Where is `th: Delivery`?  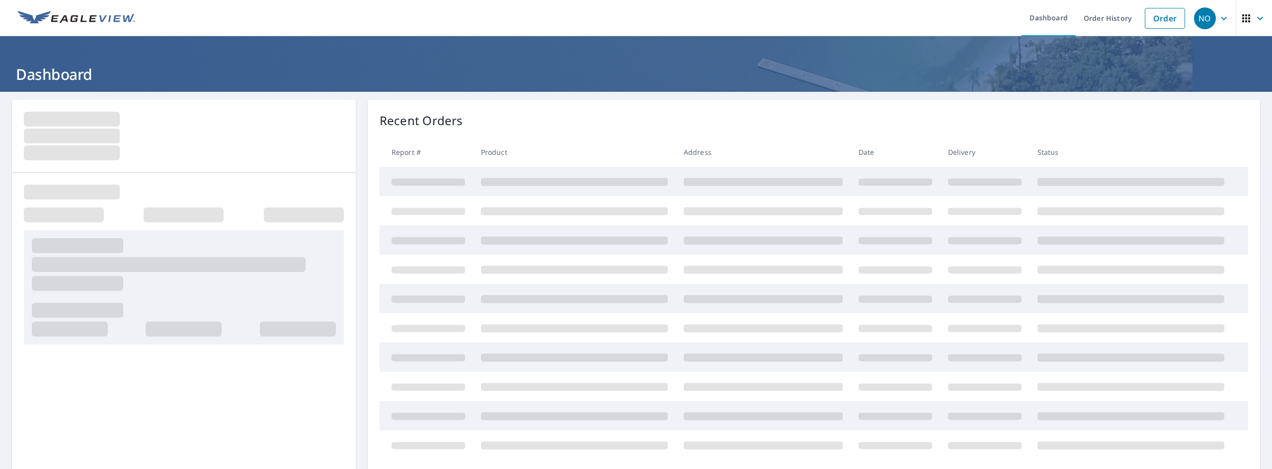
th: Delivery is located at coordinates (985, 152).